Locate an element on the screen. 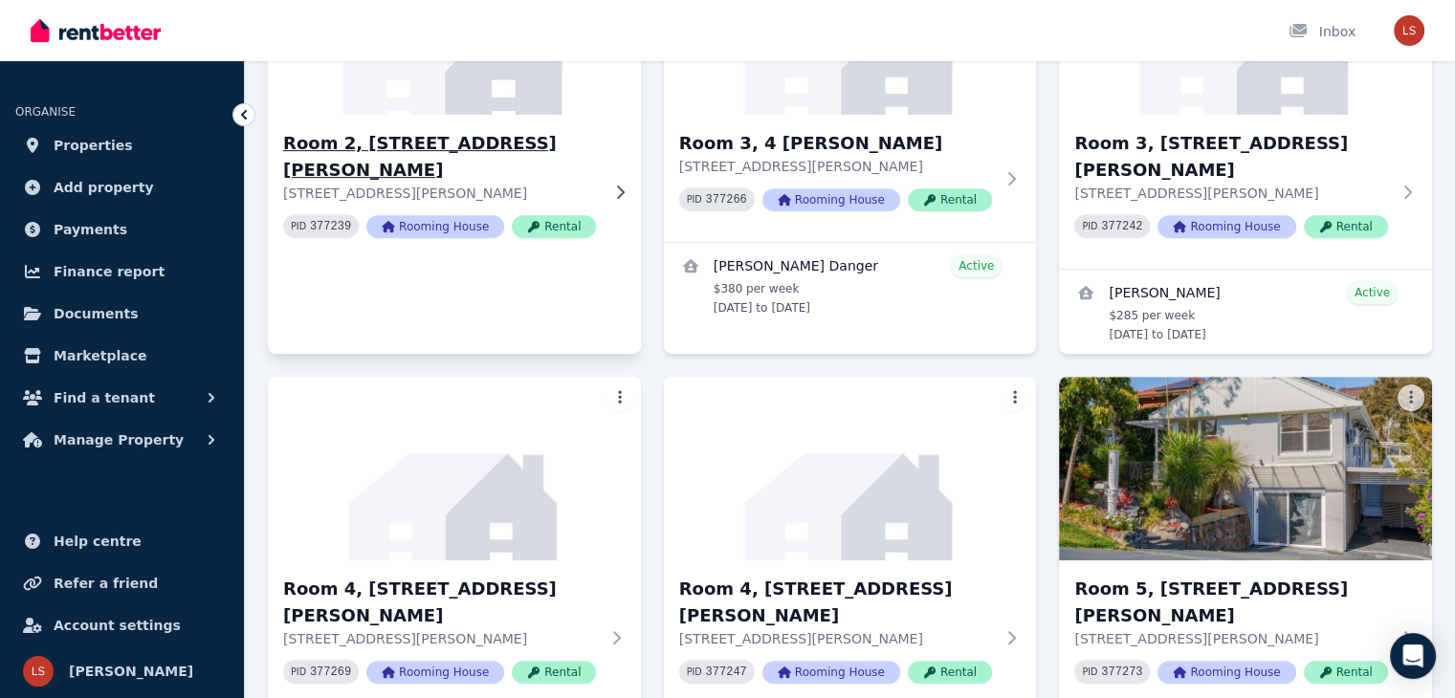 This screenshot has height=698, width=1455. span: ORGANISE is located at coordinates (45, 112).